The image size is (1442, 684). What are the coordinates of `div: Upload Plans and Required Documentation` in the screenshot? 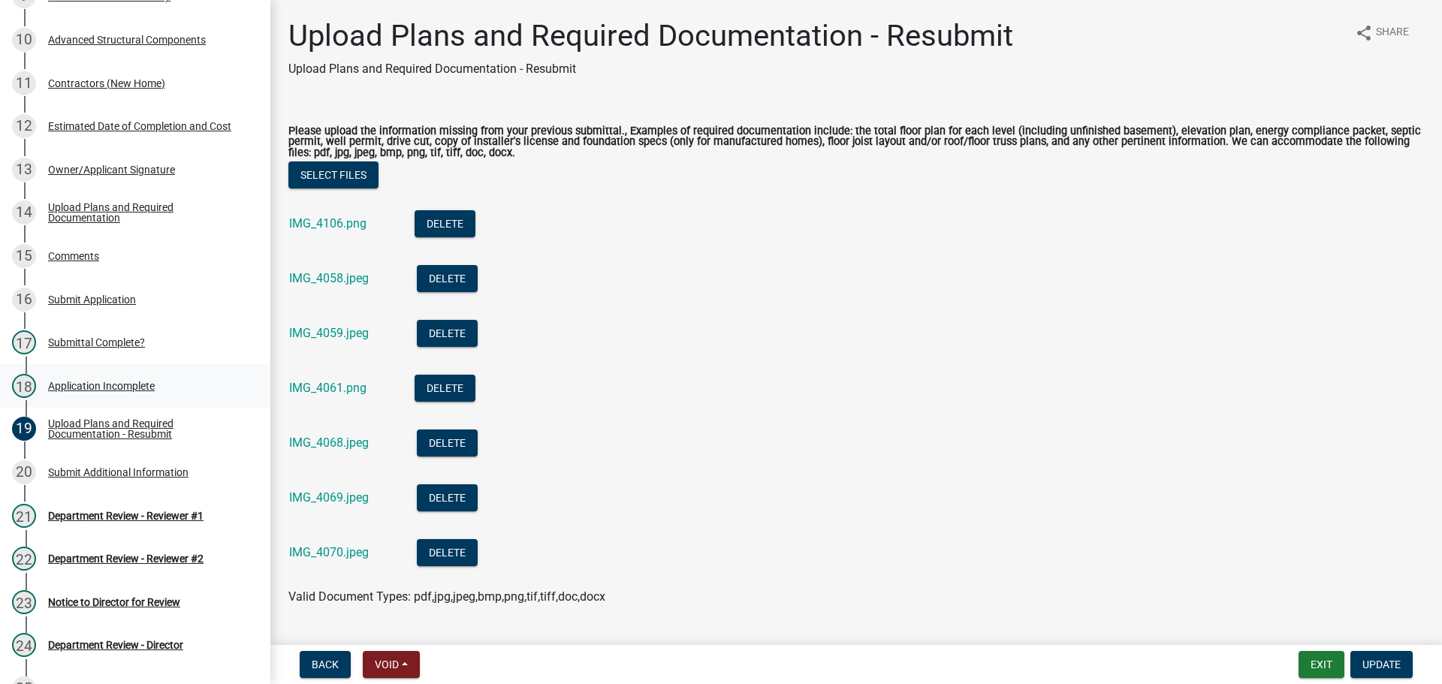 It's located at (147, 213).